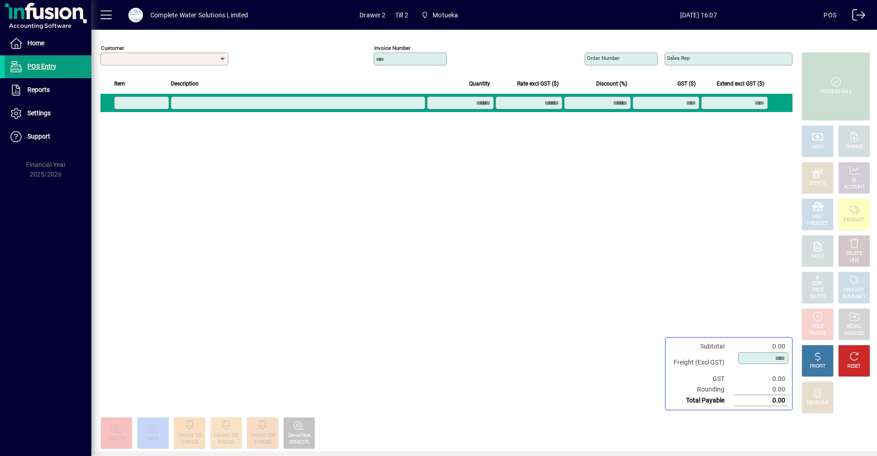  I want to click on span: Till 2, so click(402, 15).